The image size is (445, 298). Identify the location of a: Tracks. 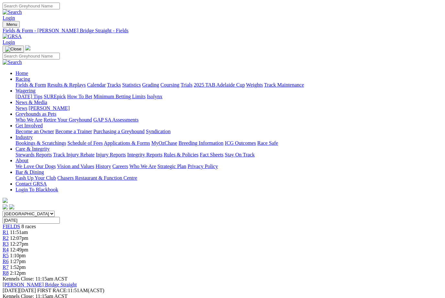
(114, 85).